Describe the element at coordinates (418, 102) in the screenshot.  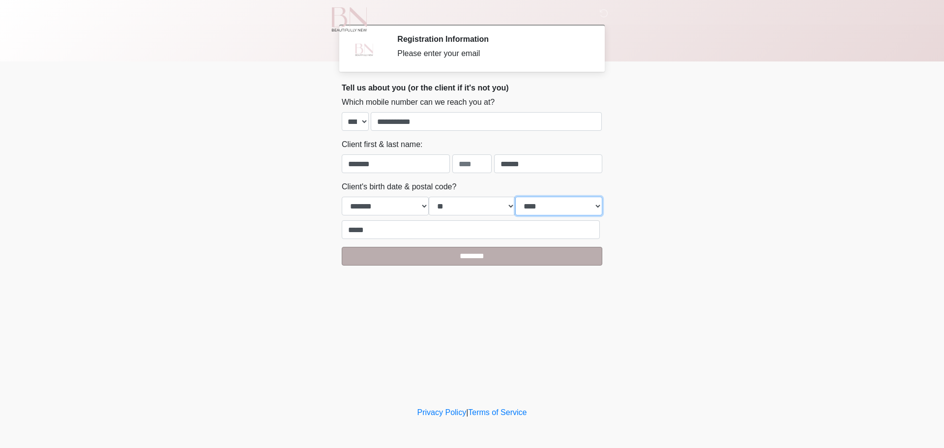
I see `label: Which mobile number can we reach you at?` at that location.